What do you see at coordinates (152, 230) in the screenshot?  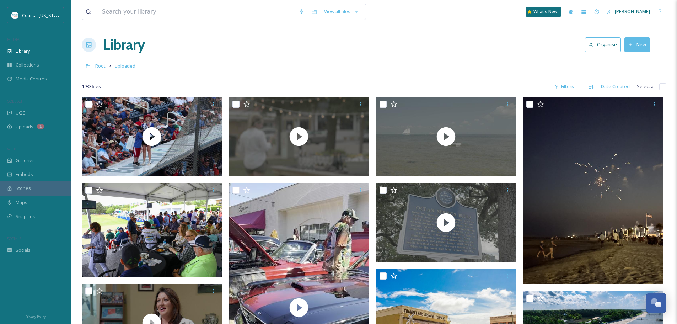 I see `img: Day2-231.jpg` at bounding box center [152, 230].